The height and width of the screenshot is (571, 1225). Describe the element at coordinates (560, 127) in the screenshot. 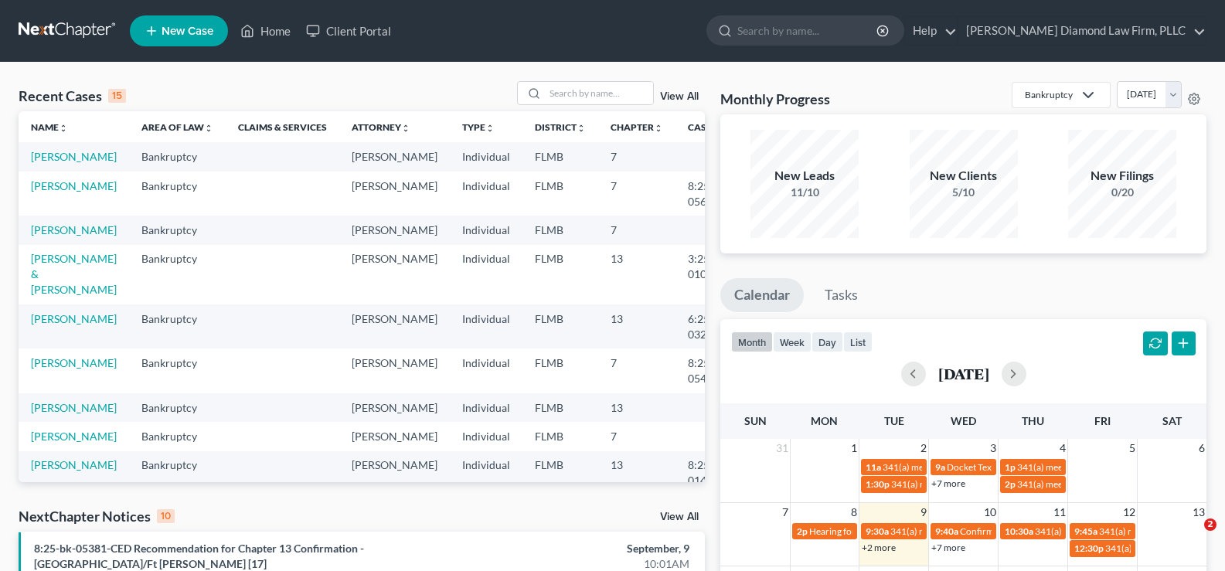

I see `a: Districtunfold_more` at that location.